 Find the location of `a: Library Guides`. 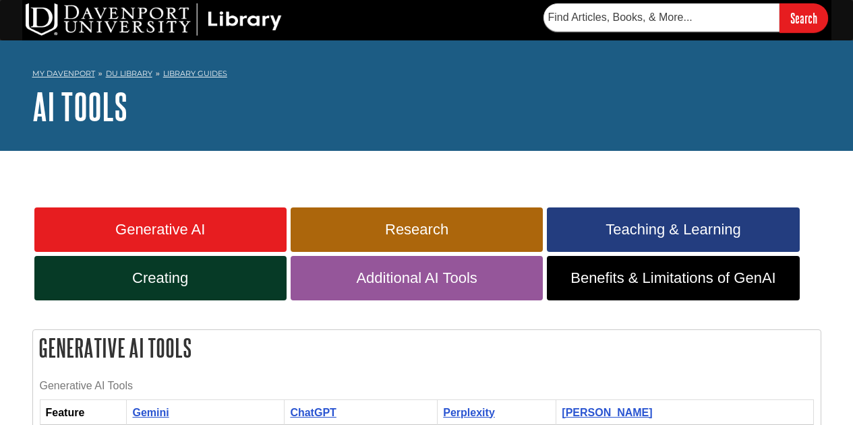

a: Library Guides is located at coordinates (195, 73).